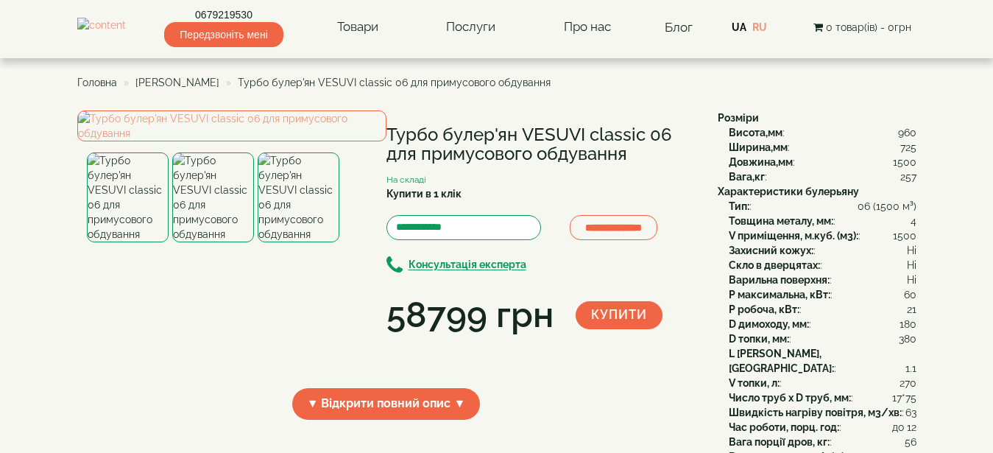  Describe the element at coordinates (758, 147) in the screenshot. I see `b: Ширина,мм` at that location.